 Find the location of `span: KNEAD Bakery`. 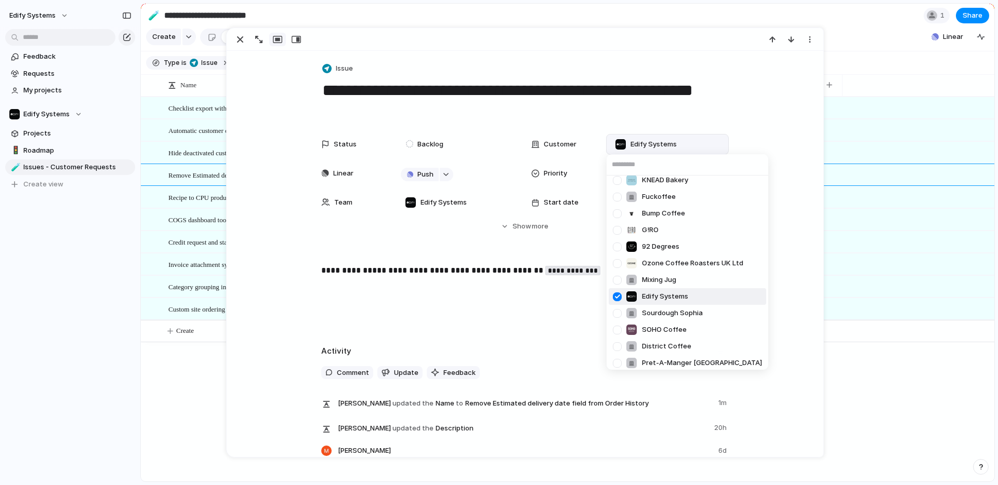

span: KNEAD Bakery is located at coordinates (665, 180).